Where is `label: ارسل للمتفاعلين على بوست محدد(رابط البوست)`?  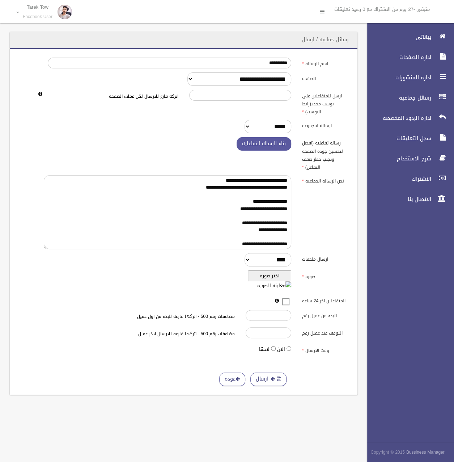 label: ارسل للمتفاعلين على بوست محدد(رابط البوست) is located at coordinates (325, 103).